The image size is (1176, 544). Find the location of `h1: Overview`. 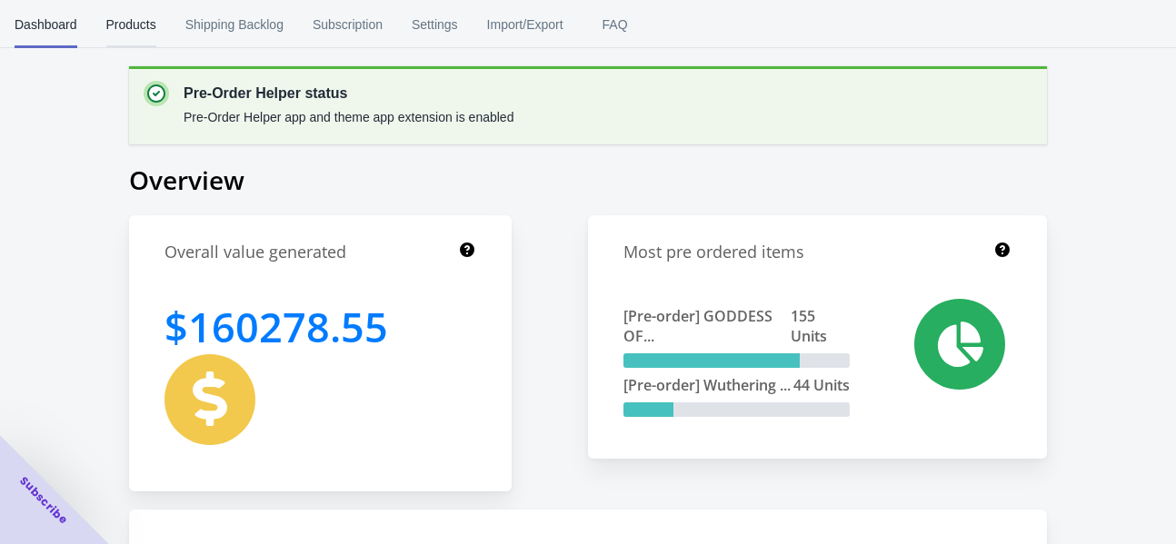

h1: Overview is located at coordinates (588, 180).